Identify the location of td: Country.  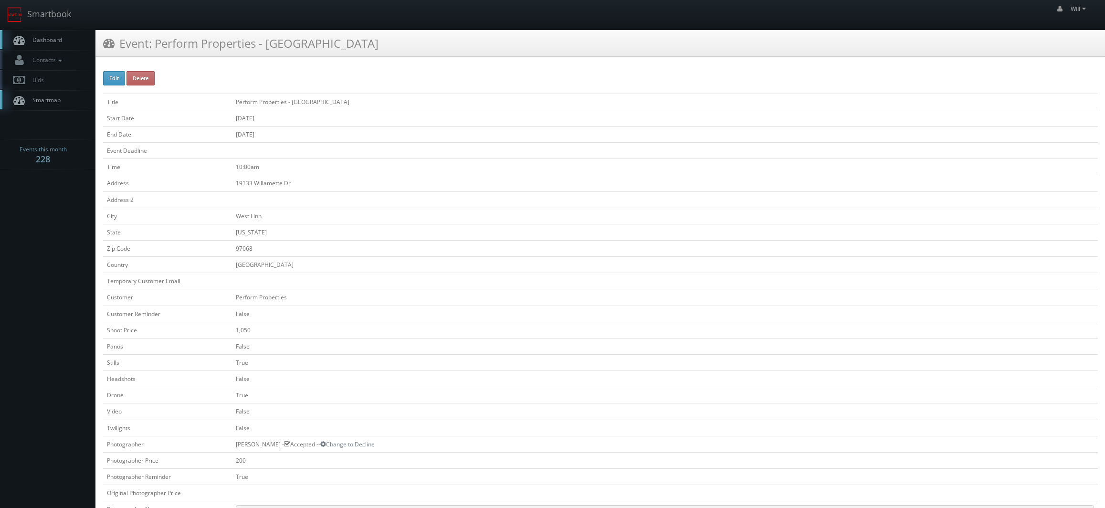
(168, 265).